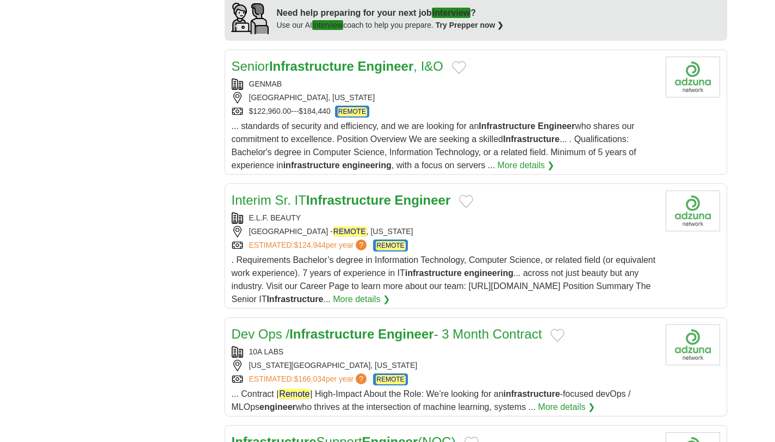  What do you see at coordinates (387, 333) in the screenshot?
I see `a: Dev Ops /Infrastructure Engineer- 3 Month Contract` at bounding box center [387, 333].